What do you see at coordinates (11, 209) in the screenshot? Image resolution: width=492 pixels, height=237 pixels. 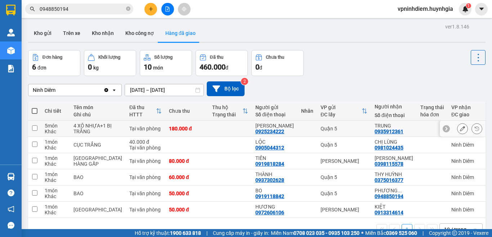 I see `span: notification` at bounding box center [11, 209].